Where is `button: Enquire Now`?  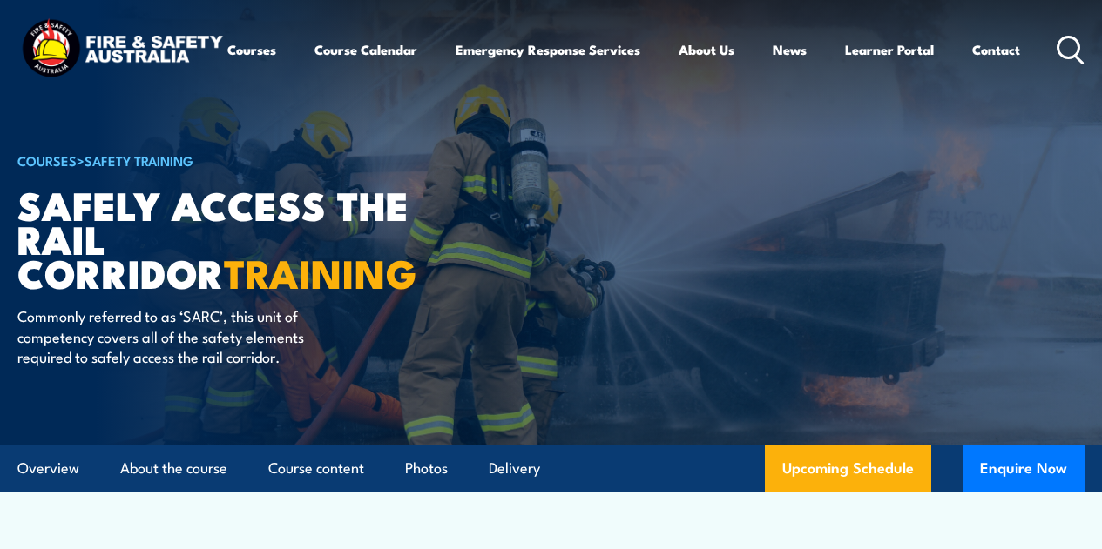 button: Enquire Now is located at coordinates (1023, 469).